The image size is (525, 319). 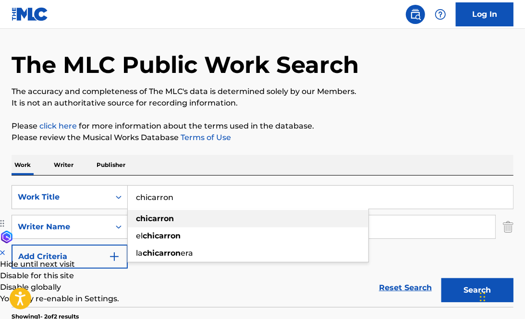 I want to click on div: Work Title, so click(x=61, y=197).